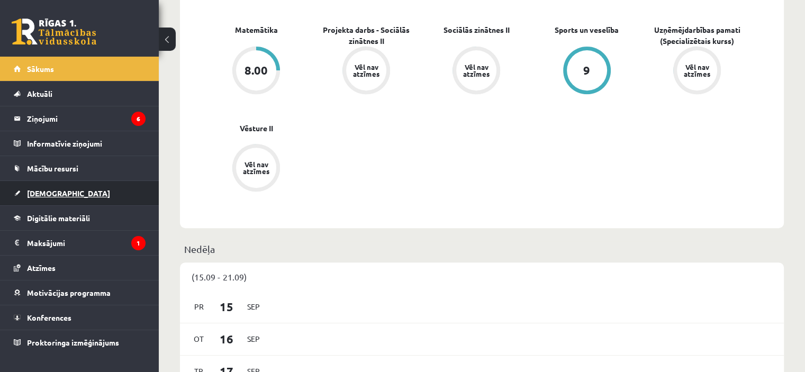 The image size is (805, 372). What do you see at coordinates (79, 218) in the screenshot?
I see `a: Digitālie materiāli` at bounding box center [79, 218].